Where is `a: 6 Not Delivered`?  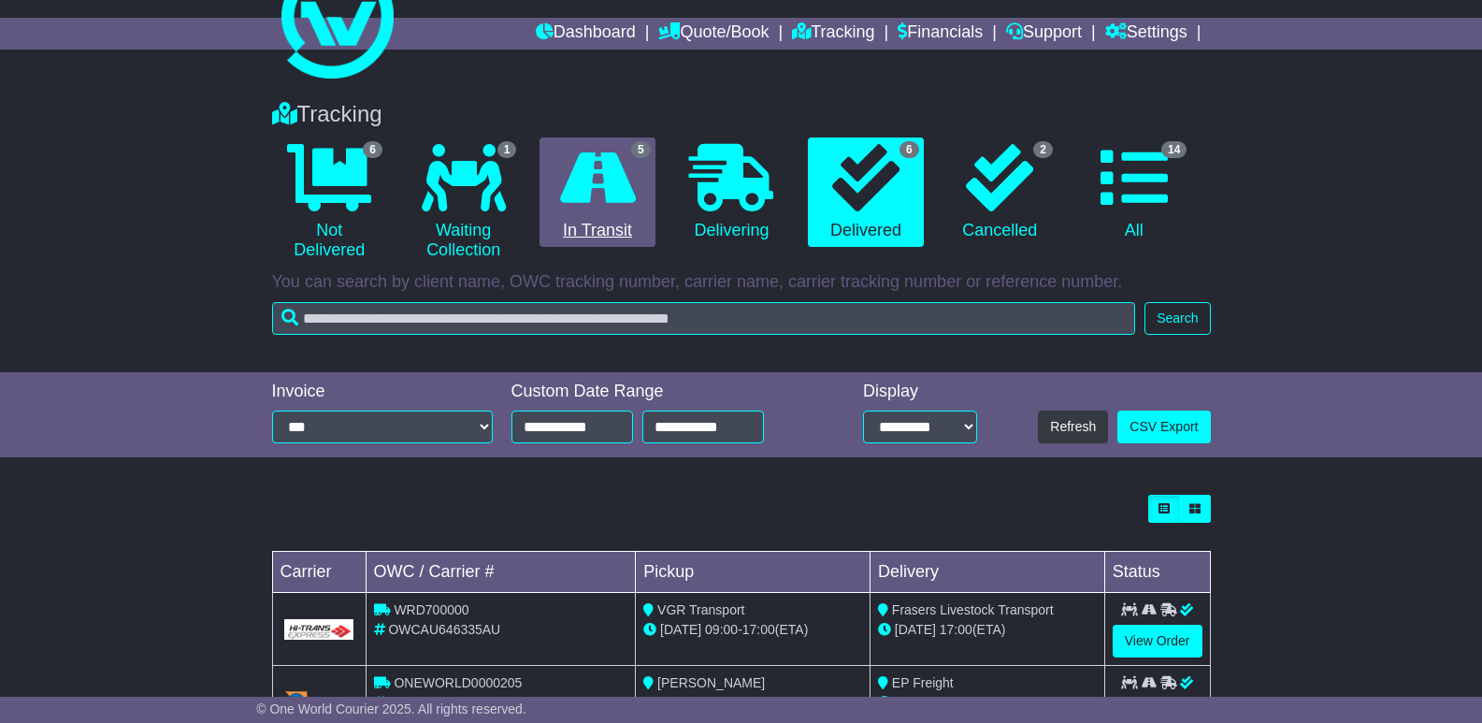
a: 6 Not Delivered is located at coordinates (329, 202).